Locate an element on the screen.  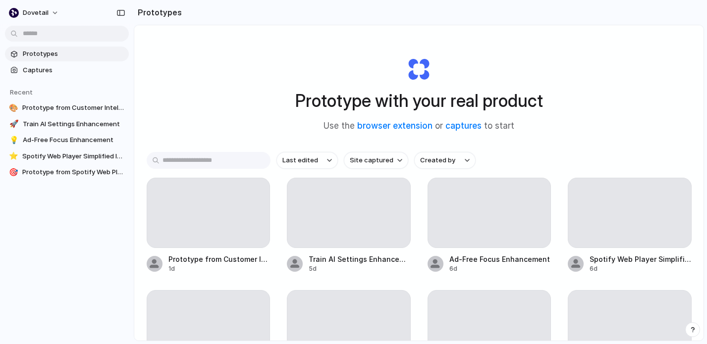
a: Prototypes is located at coordinates (67, 54).